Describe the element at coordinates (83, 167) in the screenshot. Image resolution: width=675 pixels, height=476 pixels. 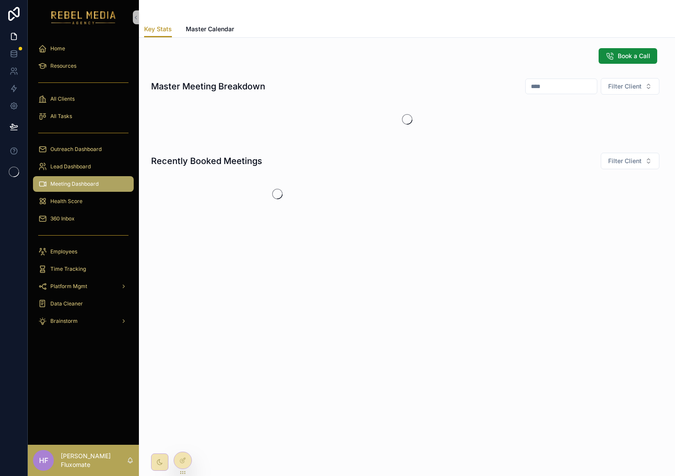
I see `a: Lead Dashboard` at that location.